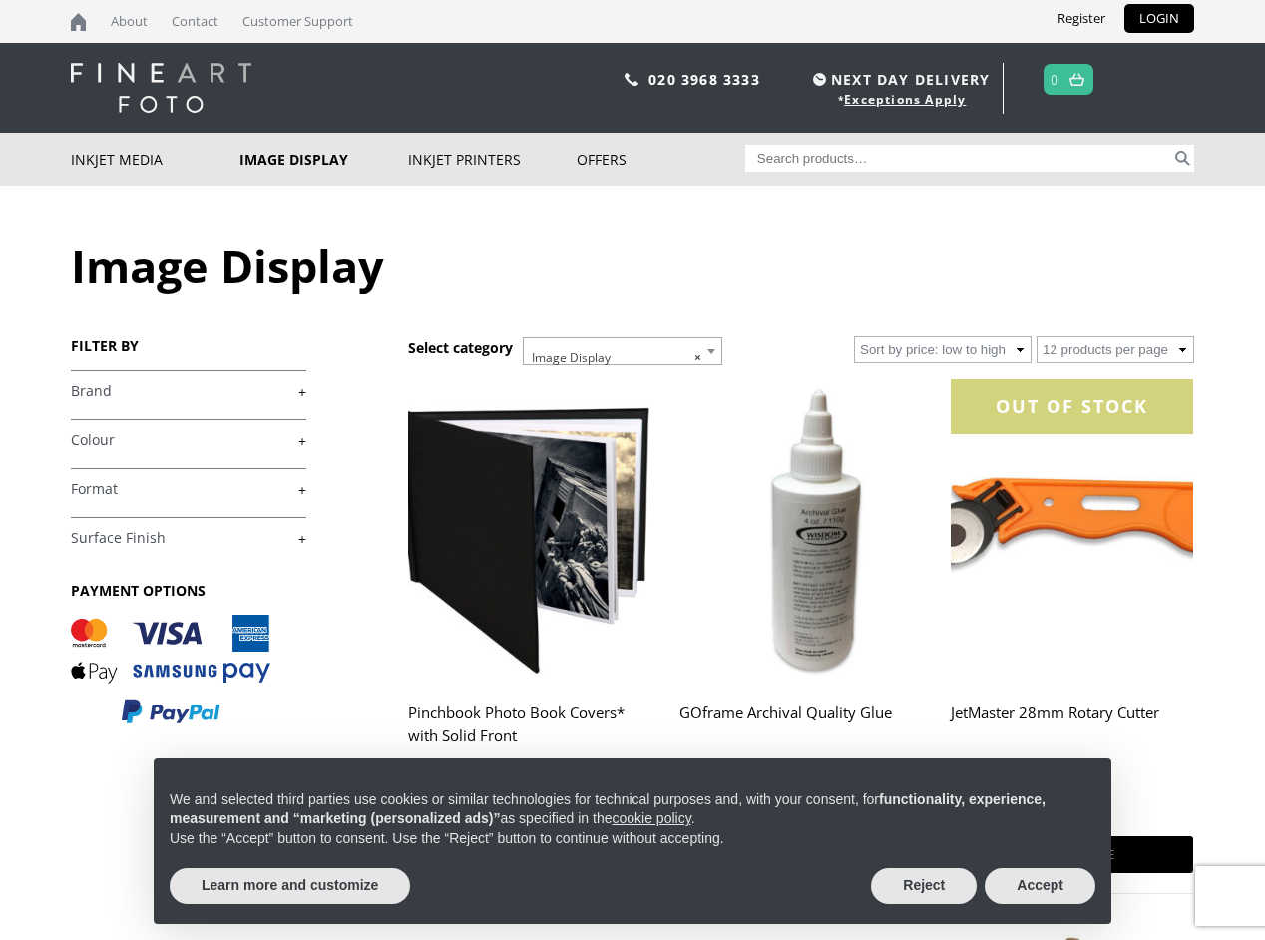 The width and height of the screenshot is (1265, 940). Describe the element at coordinates (1055, 79) in the screenshot. I see `a: 0` at that location.